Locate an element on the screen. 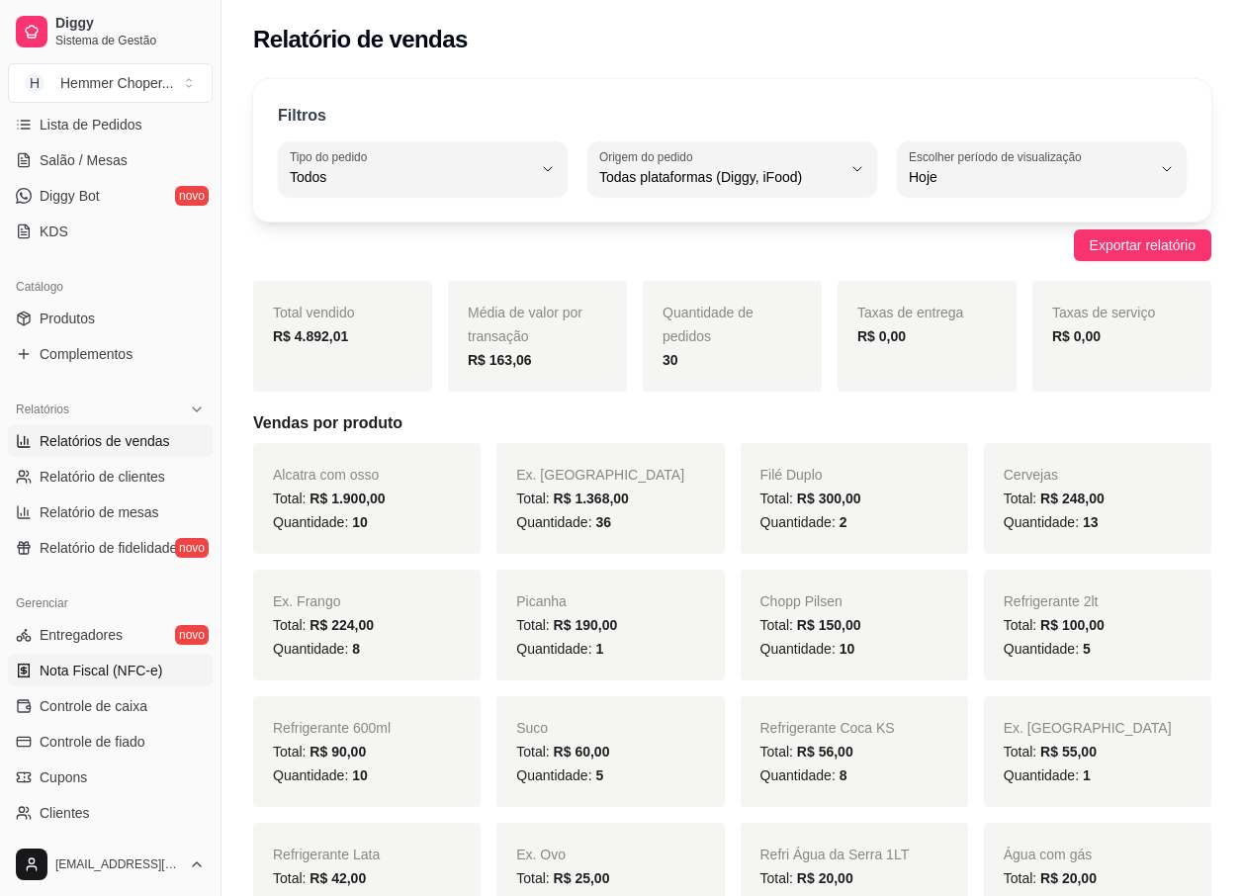  a: Produtos is located at coordinates (110, 318).